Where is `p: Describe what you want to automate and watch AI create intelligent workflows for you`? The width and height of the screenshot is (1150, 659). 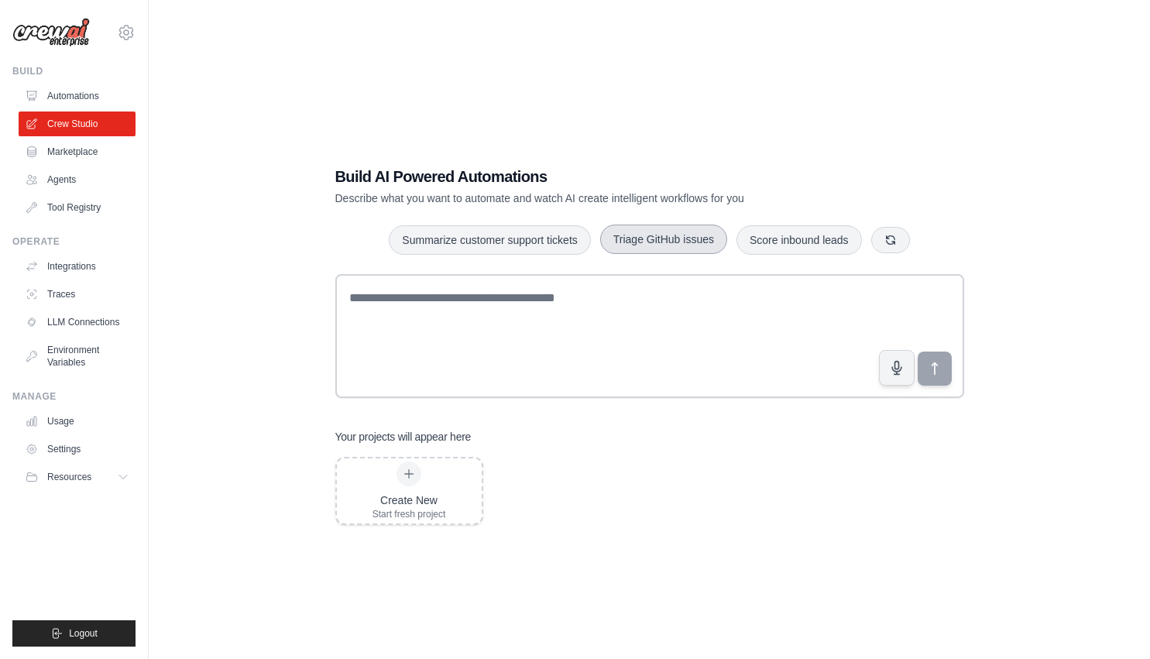 p: Describe what you want to automate and watch AI create intelligent workflows for you is located at coordinates (596, 198).